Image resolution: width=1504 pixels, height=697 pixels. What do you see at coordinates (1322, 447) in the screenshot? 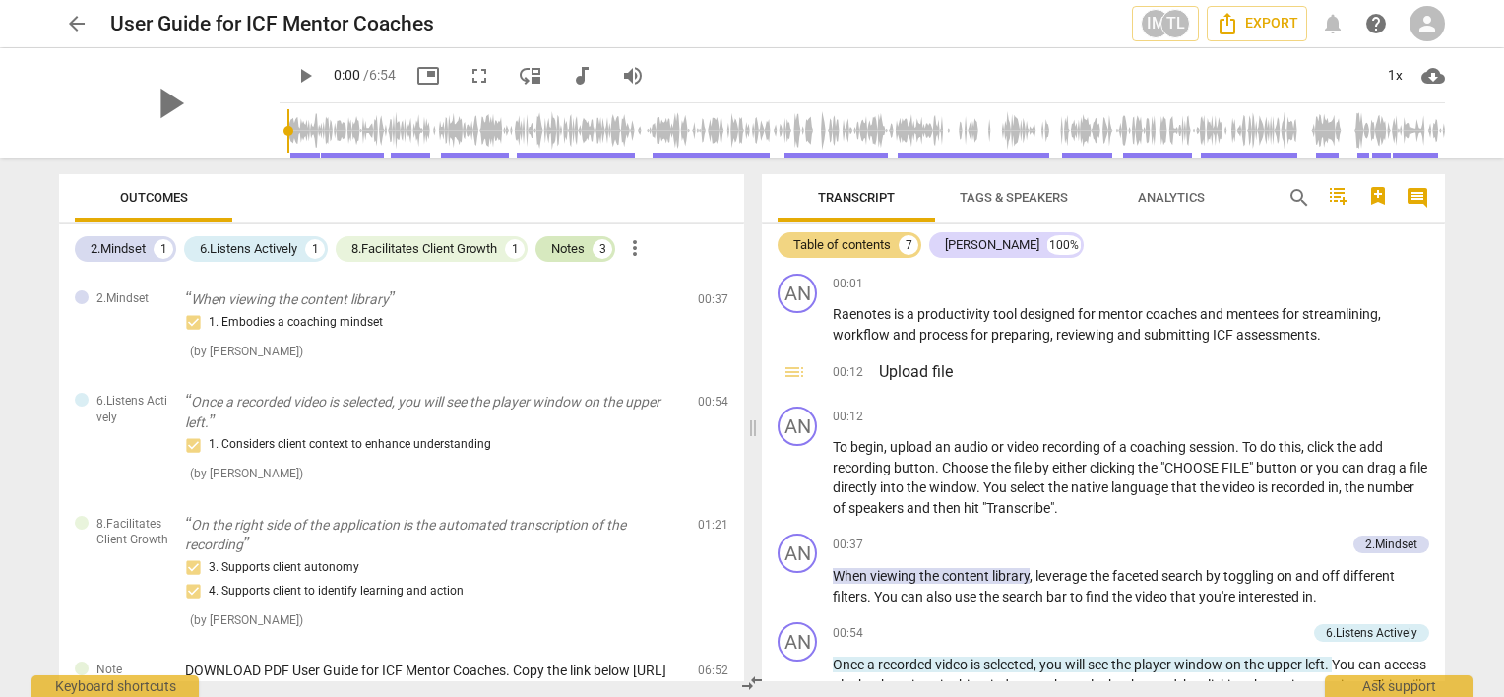
I see `span: click` at bounding box center [1322, 447].